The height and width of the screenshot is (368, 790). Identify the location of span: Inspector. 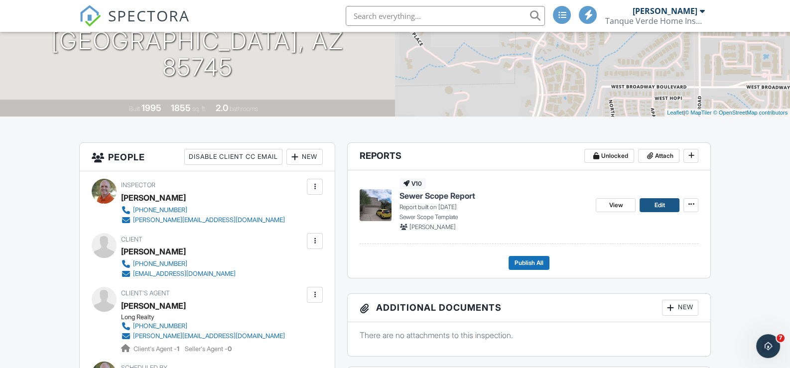
(138, 185).